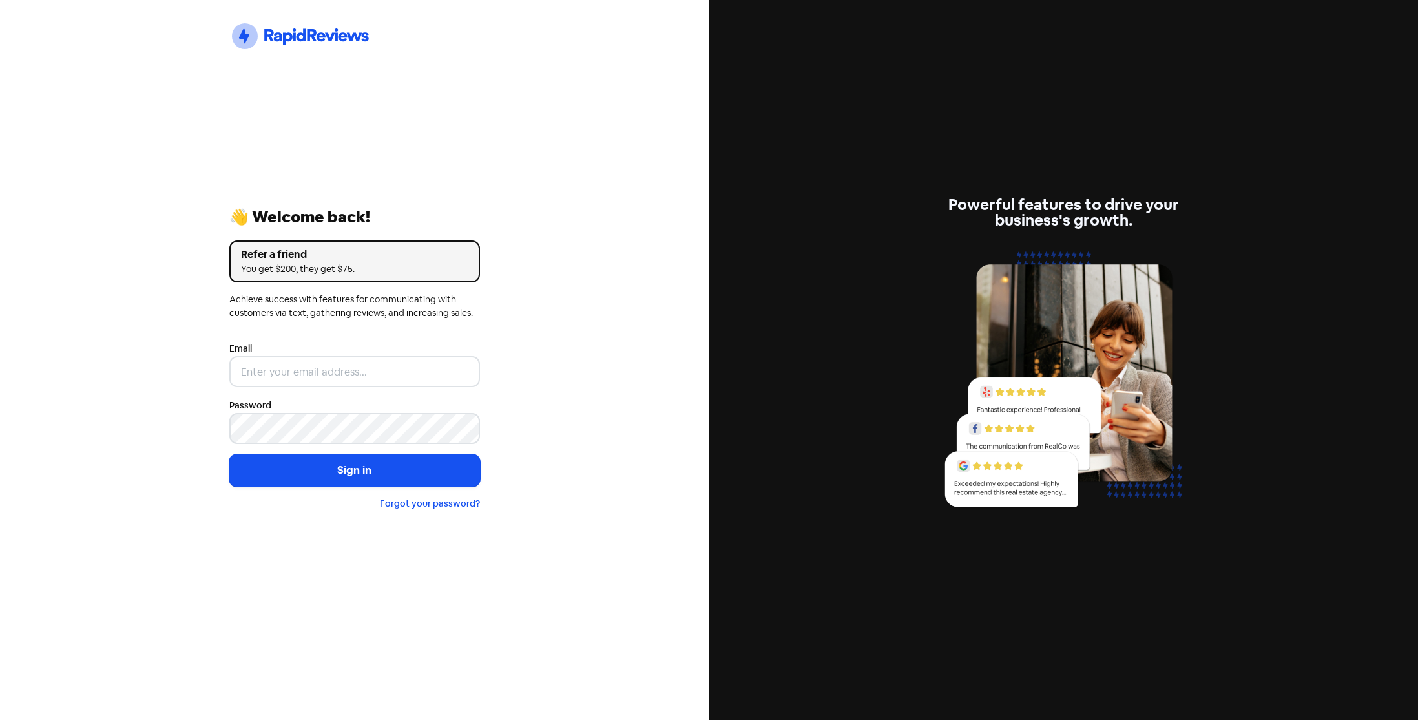 The width and height of the screenshot is (1418, 720). I want to click on a: Forgot your password?, so click(430, 503).